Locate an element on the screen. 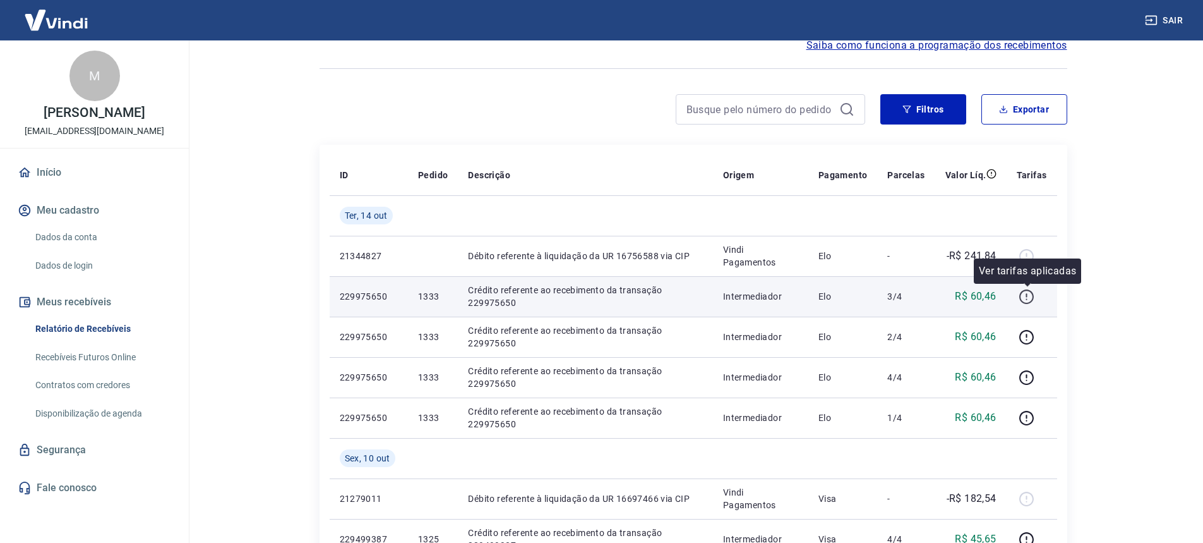  p: Visa is located at coordinates (843, 498).